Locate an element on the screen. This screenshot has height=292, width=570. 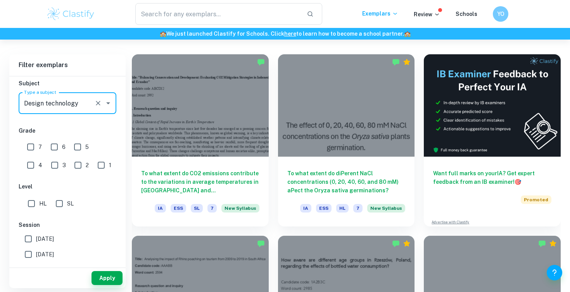
button: Open is located at coordinates (108, 103).